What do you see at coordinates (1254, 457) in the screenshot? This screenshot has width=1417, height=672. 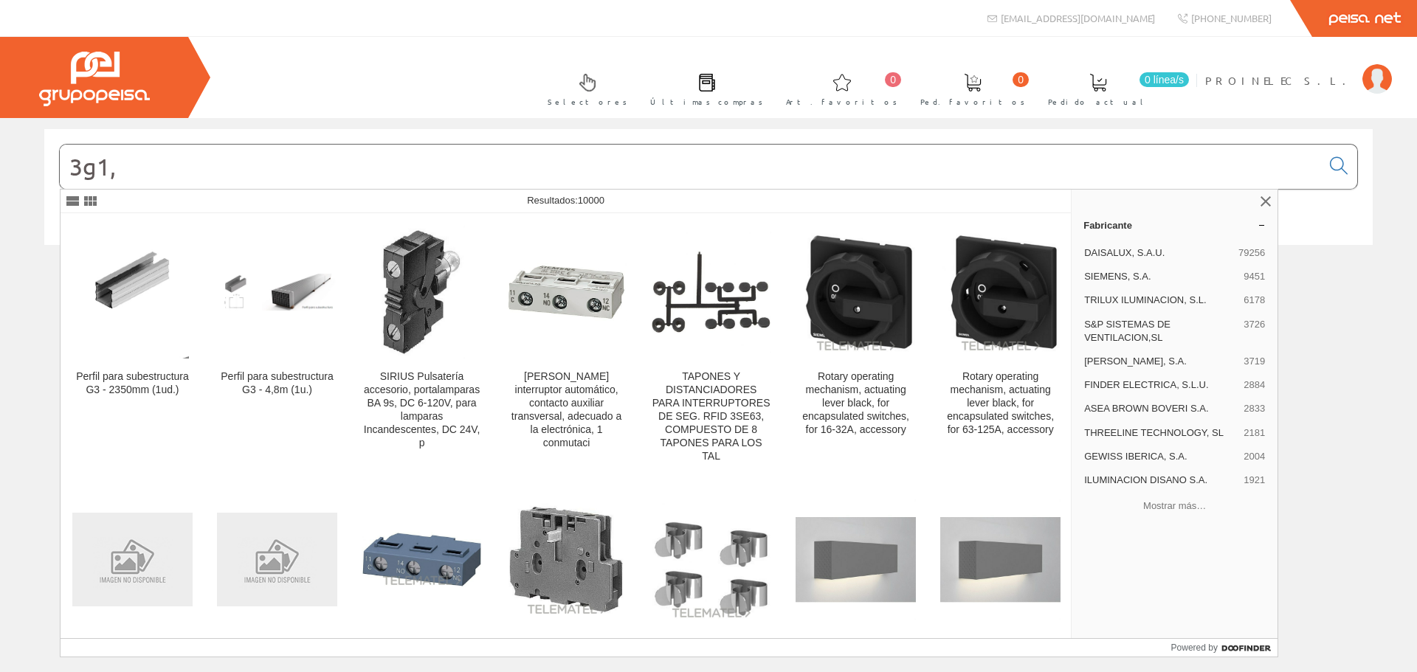 I see `span: 2004` at bounding box center [1254, 457].